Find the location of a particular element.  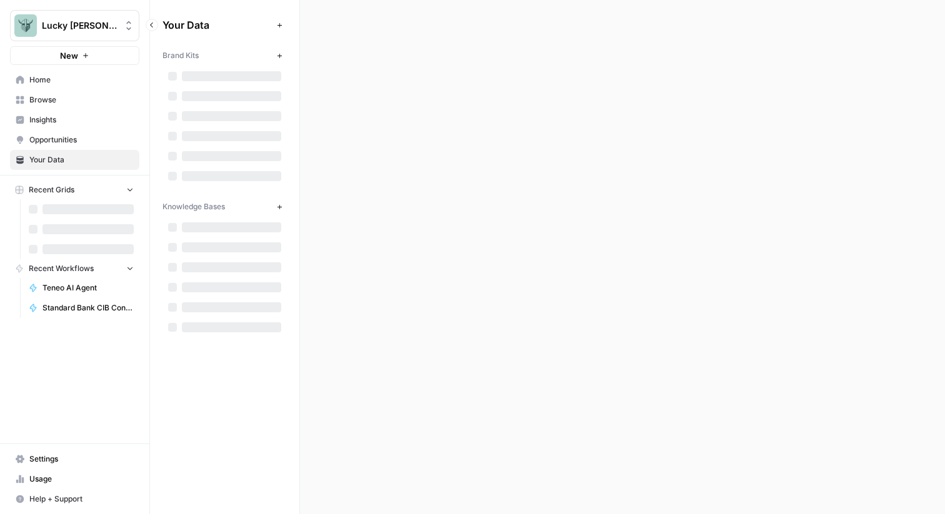

span: Knowledge Bases is located at coordinates (194, 207).